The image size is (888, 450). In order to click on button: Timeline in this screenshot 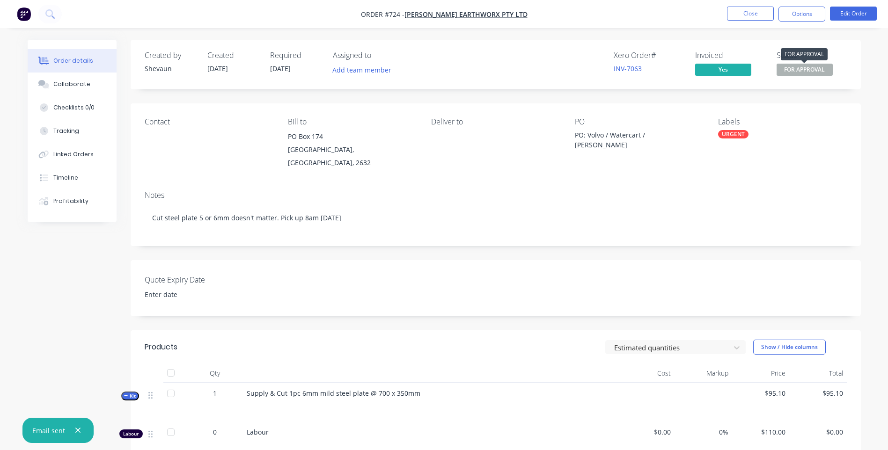, I will do `click(72, 178)`.